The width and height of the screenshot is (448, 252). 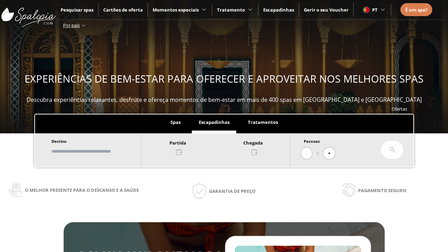 I want to click on span: Pesquisar spas, so click(x=77, y=10).